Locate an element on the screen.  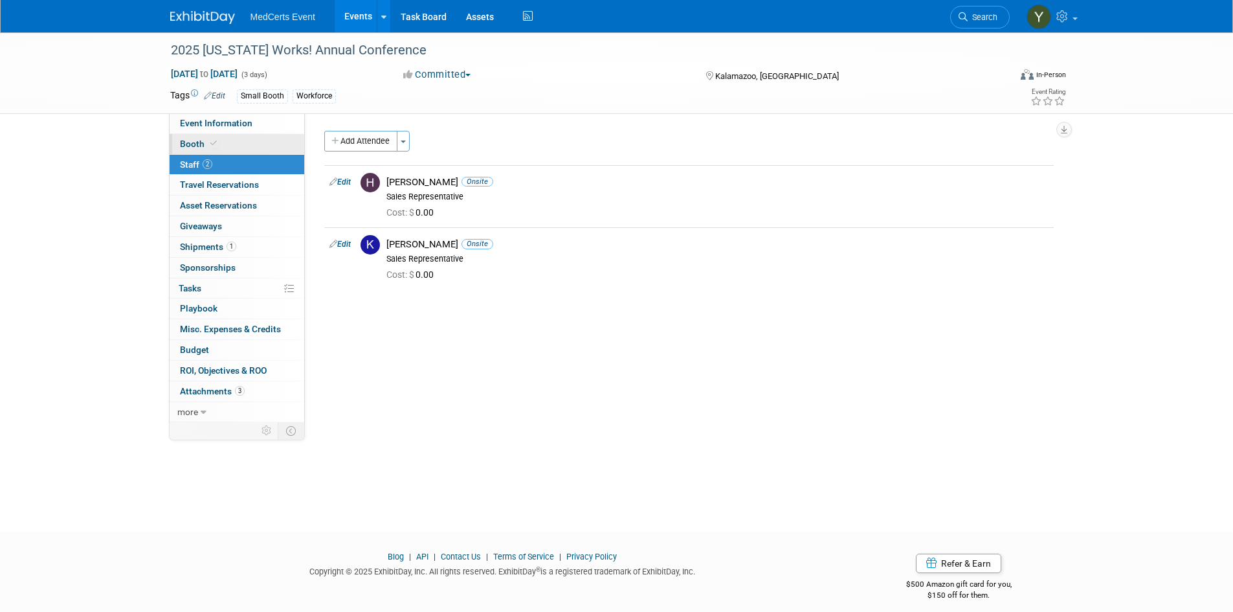
a: Travel Reservations is located at coordinates (237, 185).